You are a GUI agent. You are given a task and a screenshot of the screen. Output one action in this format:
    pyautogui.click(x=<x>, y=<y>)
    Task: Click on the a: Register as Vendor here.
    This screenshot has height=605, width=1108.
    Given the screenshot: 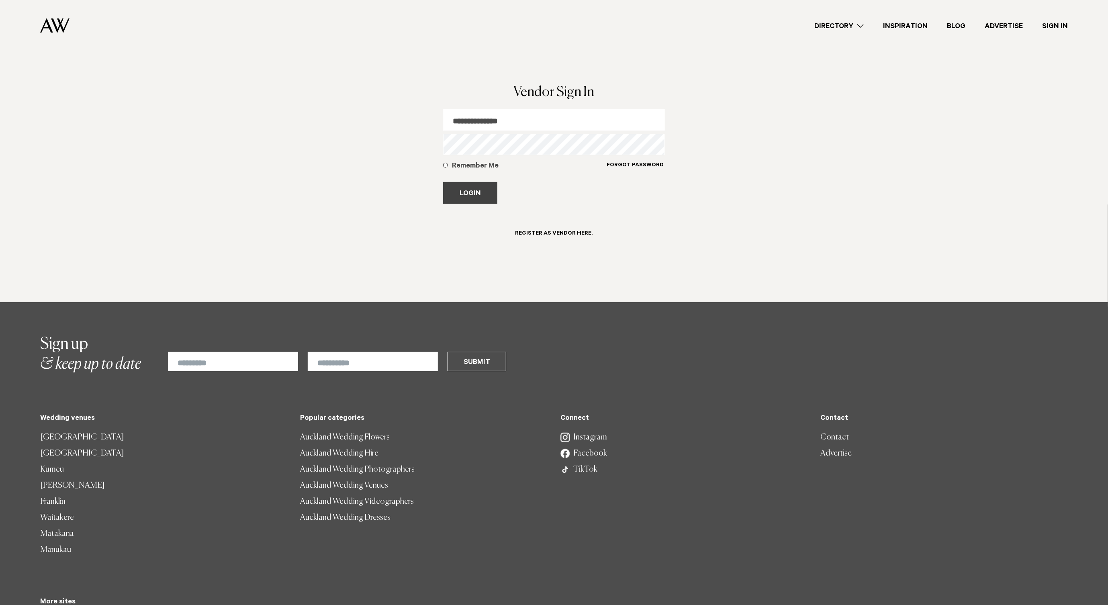 What is the action you would take?
    pyautogui.click(x=554, y=236)
    